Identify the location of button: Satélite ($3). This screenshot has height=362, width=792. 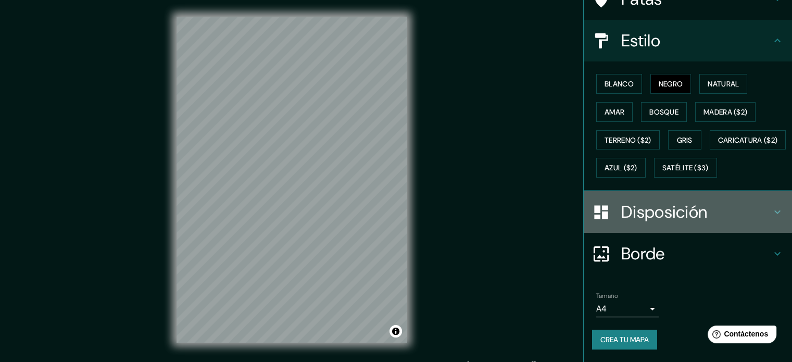
(685, 168).